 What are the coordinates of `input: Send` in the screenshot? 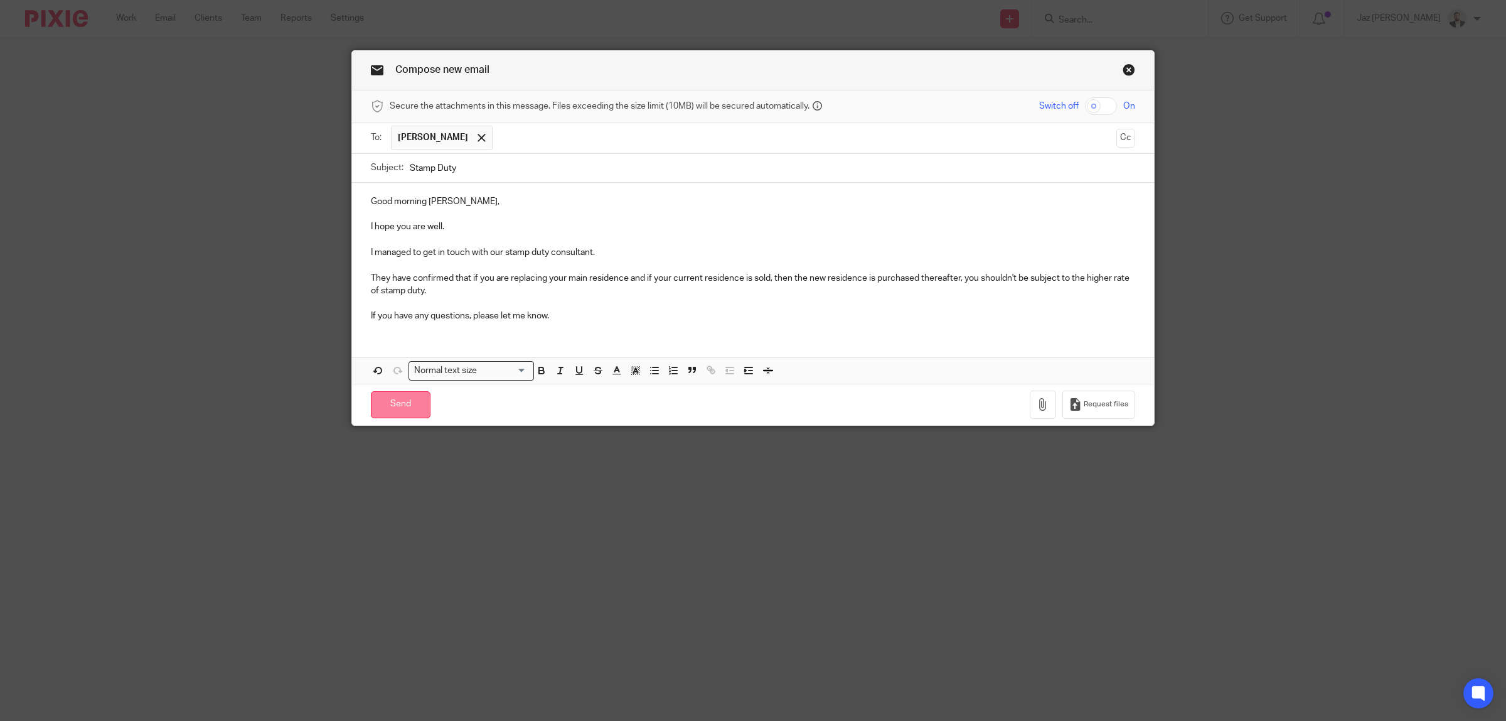 It's located at (400, 404).